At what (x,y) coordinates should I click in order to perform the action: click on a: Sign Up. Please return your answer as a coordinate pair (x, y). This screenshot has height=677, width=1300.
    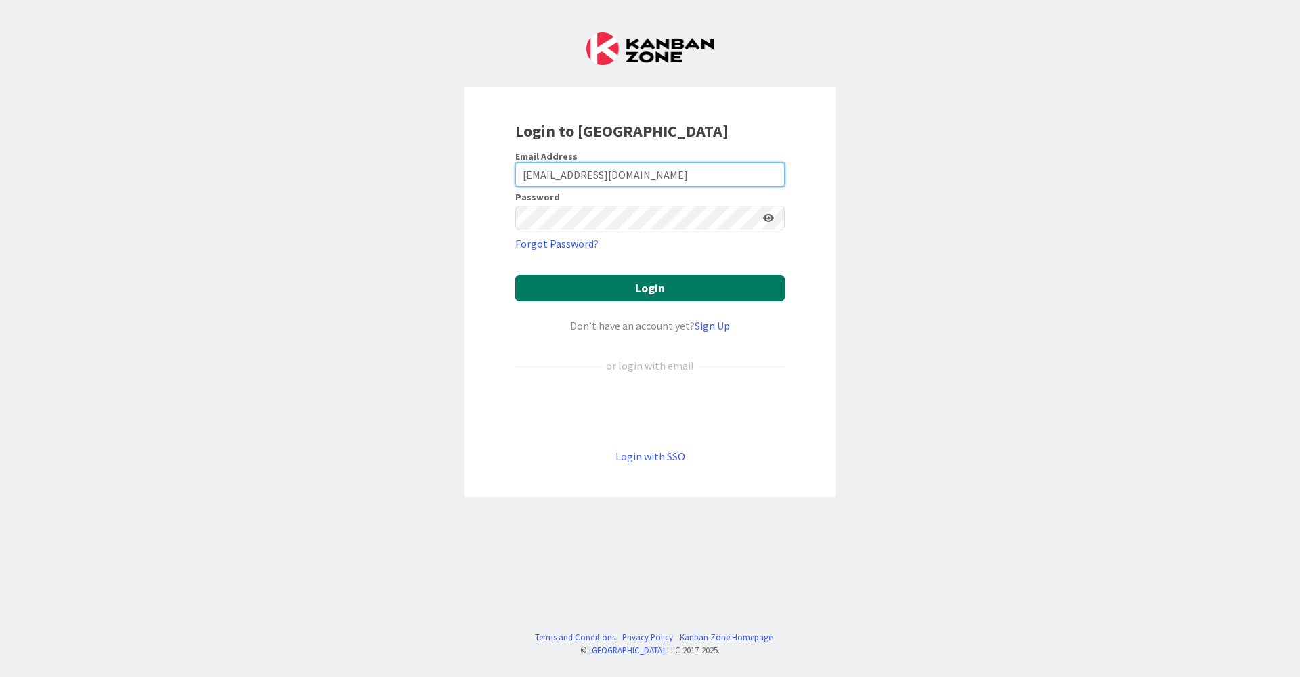
    Looking at the image, I should click on (712, 326).